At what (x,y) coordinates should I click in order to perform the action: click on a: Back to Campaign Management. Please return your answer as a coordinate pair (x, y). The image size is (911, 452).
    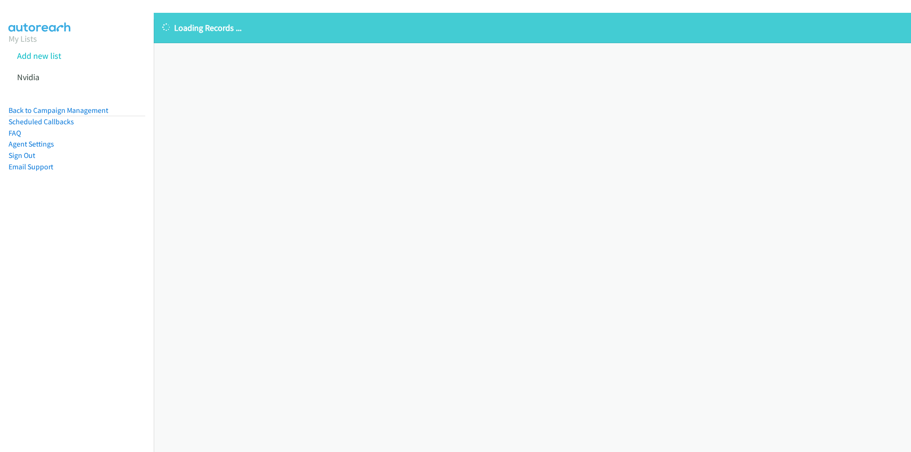
    Looking at the image, I should click on (58, 110).